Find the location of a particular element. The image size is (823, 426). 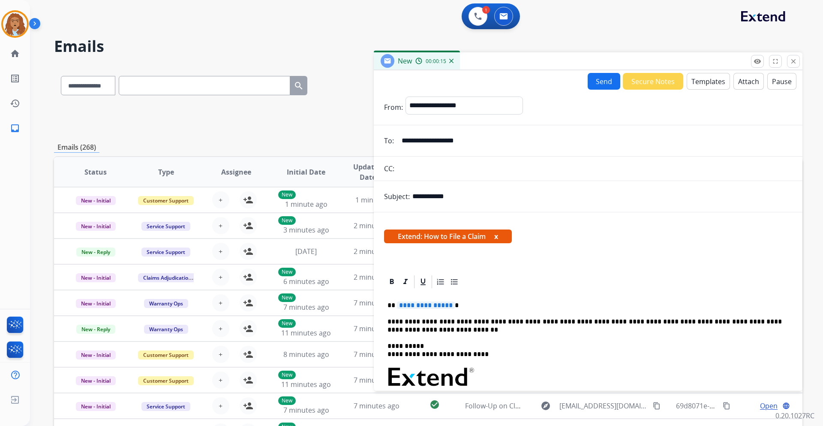

span: Assignee is located at coordinates (236, 172).